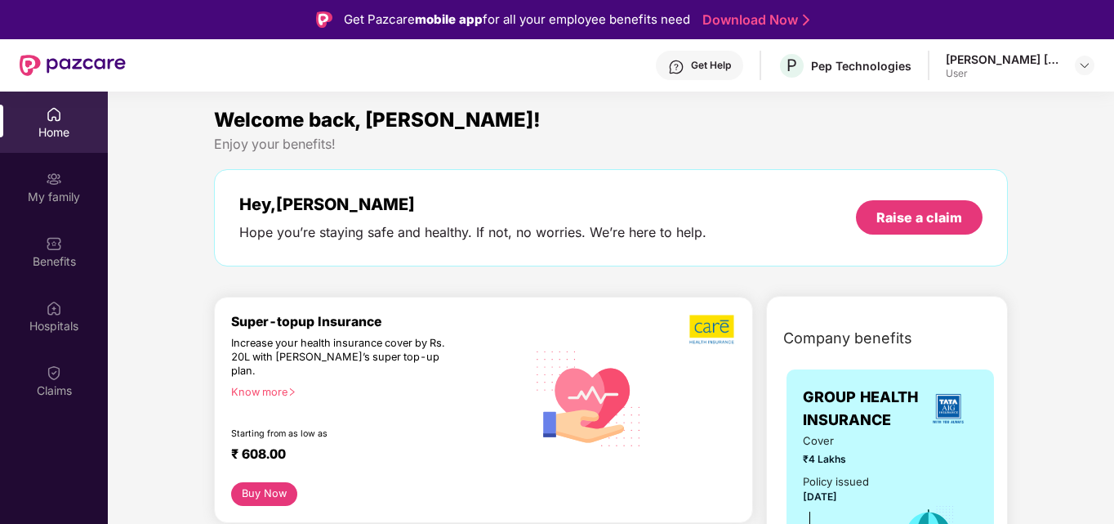 Image resolution: width=1114 pixels, height=524 pixels. I want to click on img: svg+xml;base64,PHN2ZyBpZD0iSGVscC0zMngzMiIgeG1sbnM9Imh0dHA6Ly93d3cudzMub3JnLzIwMDAvc3ZnIiB3aWR0aD..., so click(676, 67).